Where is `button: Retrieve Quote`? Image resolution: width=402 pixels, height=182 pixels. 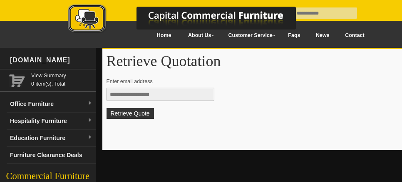 button: Retrieve Quote is located at coordinates (130, 114).